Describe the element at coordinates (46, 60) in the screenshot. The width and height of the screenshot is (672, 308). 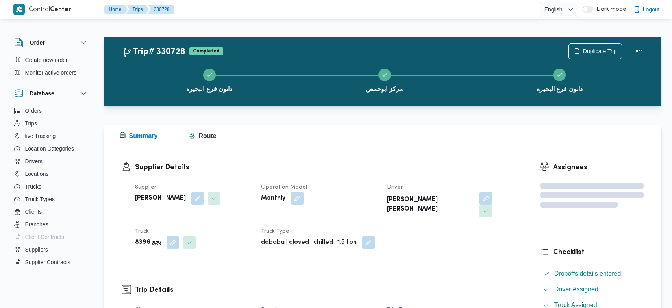
I see `span: Create new order` at that location.